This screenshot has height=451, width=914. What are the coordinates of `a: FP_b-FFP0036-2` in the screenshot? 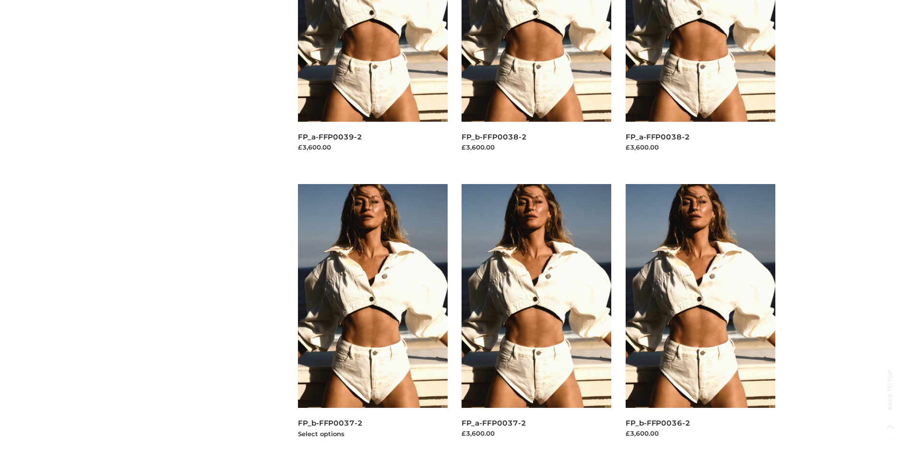 It's located at (658, 423).